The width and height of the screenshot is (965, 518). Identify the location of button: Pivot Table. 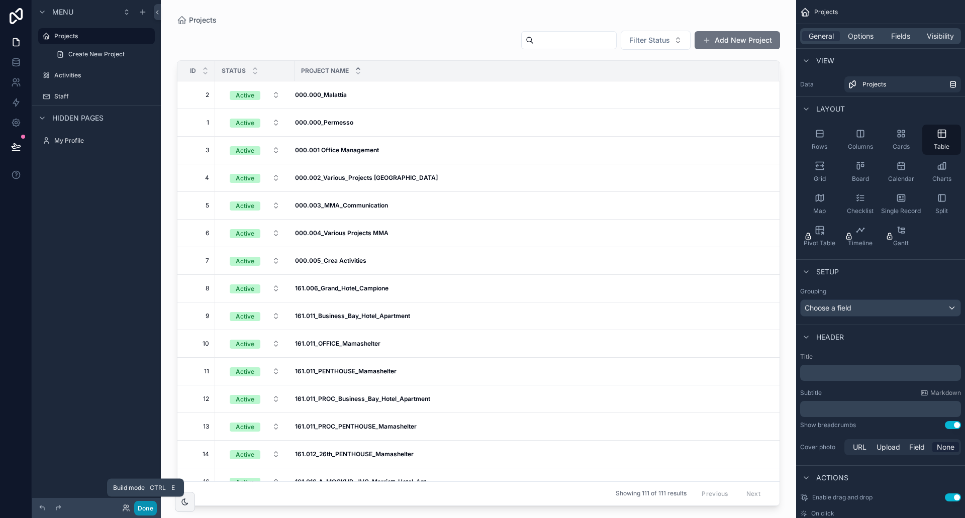
(819, 236).